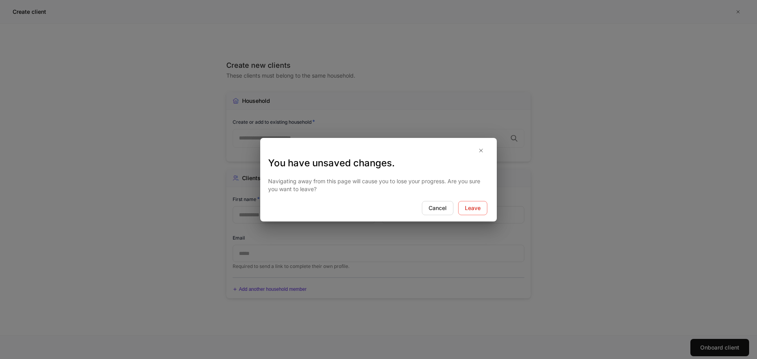 Image resolution: width=757 pixels, height=359 pixels. Describe the element at coordinates (472, 208) in the screenshot. I see `div: Leave` at that location.